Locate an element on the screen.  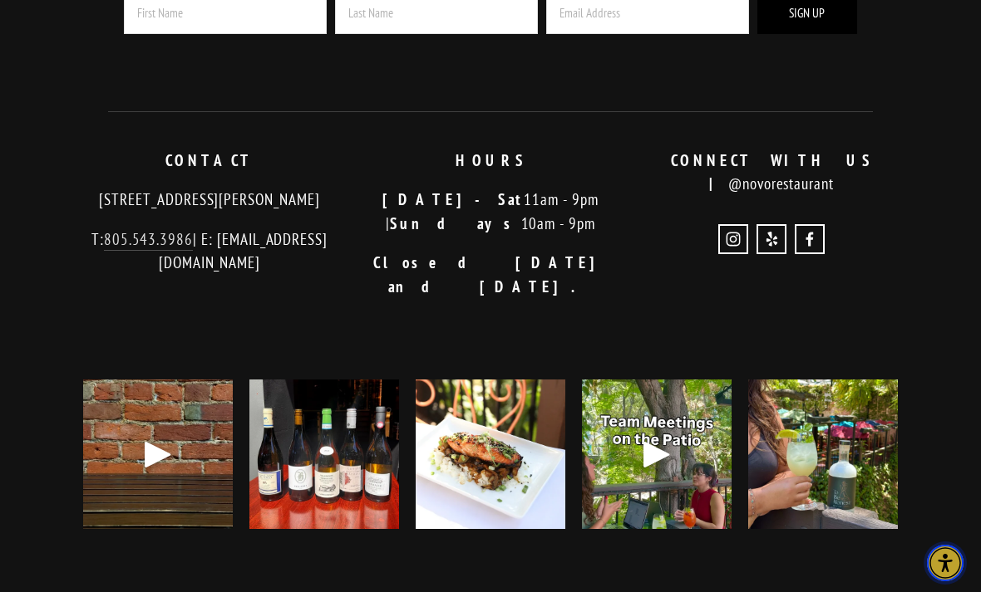
span: Sign Up is located at coordinates (806, 12).